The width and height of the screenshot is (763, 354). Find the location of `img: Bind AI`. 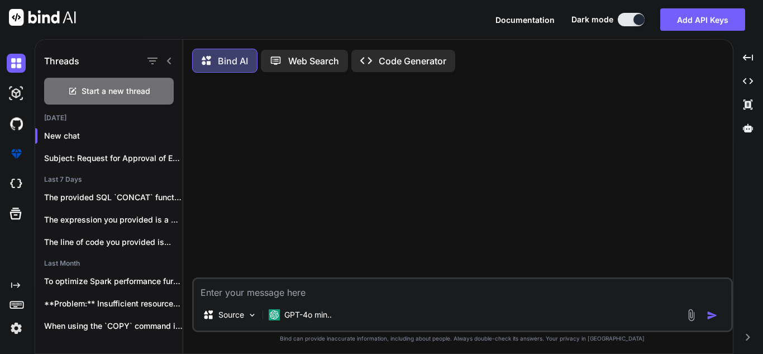

img: Bind AI is located at coordinates (42, 17).